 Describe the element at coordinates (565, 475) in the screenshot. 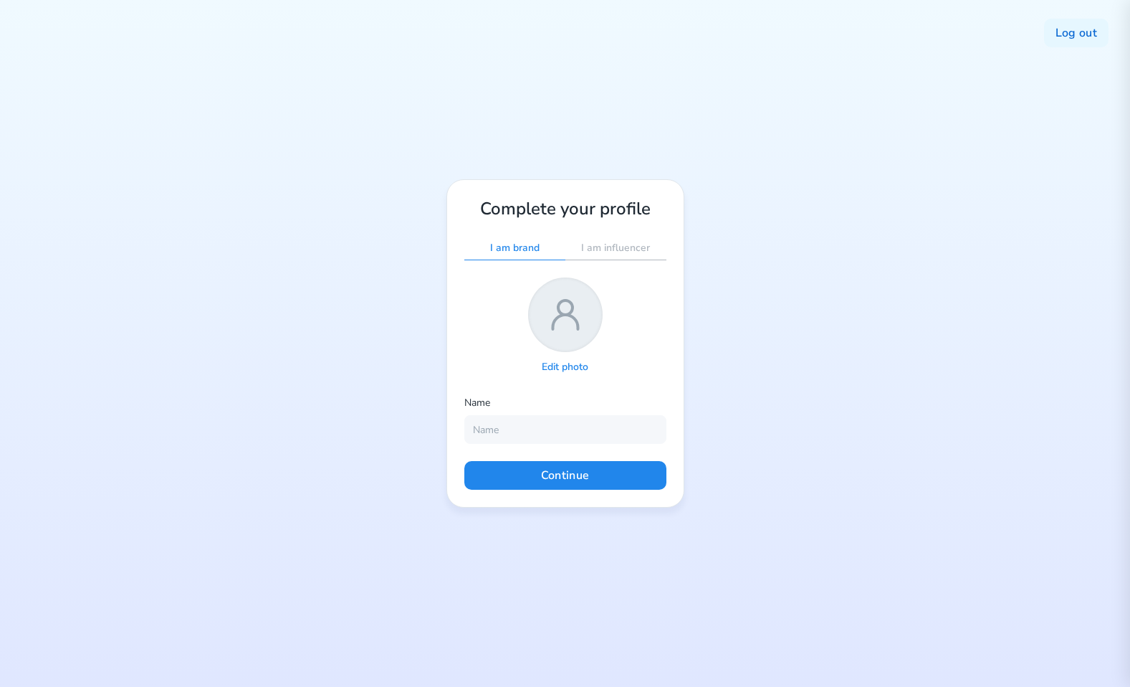

I see `button: Continue` at that location.